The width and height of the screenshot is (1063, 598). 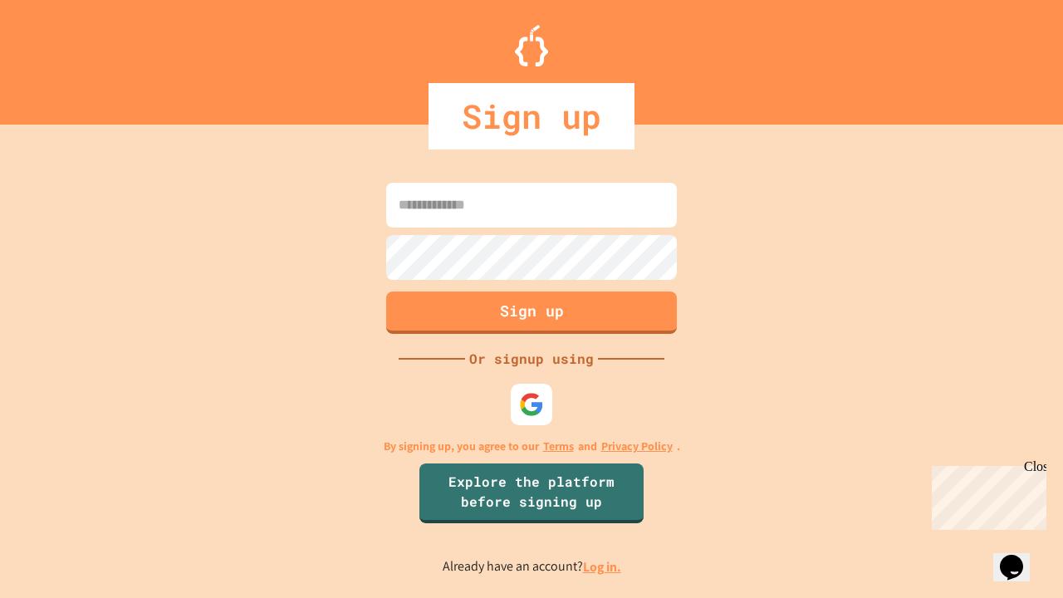 I want to click on div: Sign up, so click(x=531, y=116).